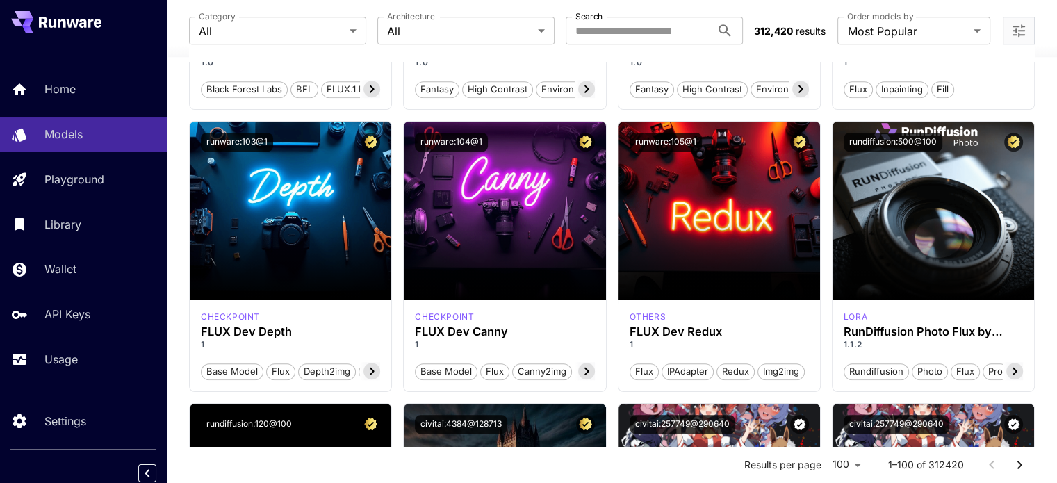 This screenshot has width=1057, height=483. Describe the element at coordinates (666, 142) in the screenshot. I see `button: runware:105@1` at that location.